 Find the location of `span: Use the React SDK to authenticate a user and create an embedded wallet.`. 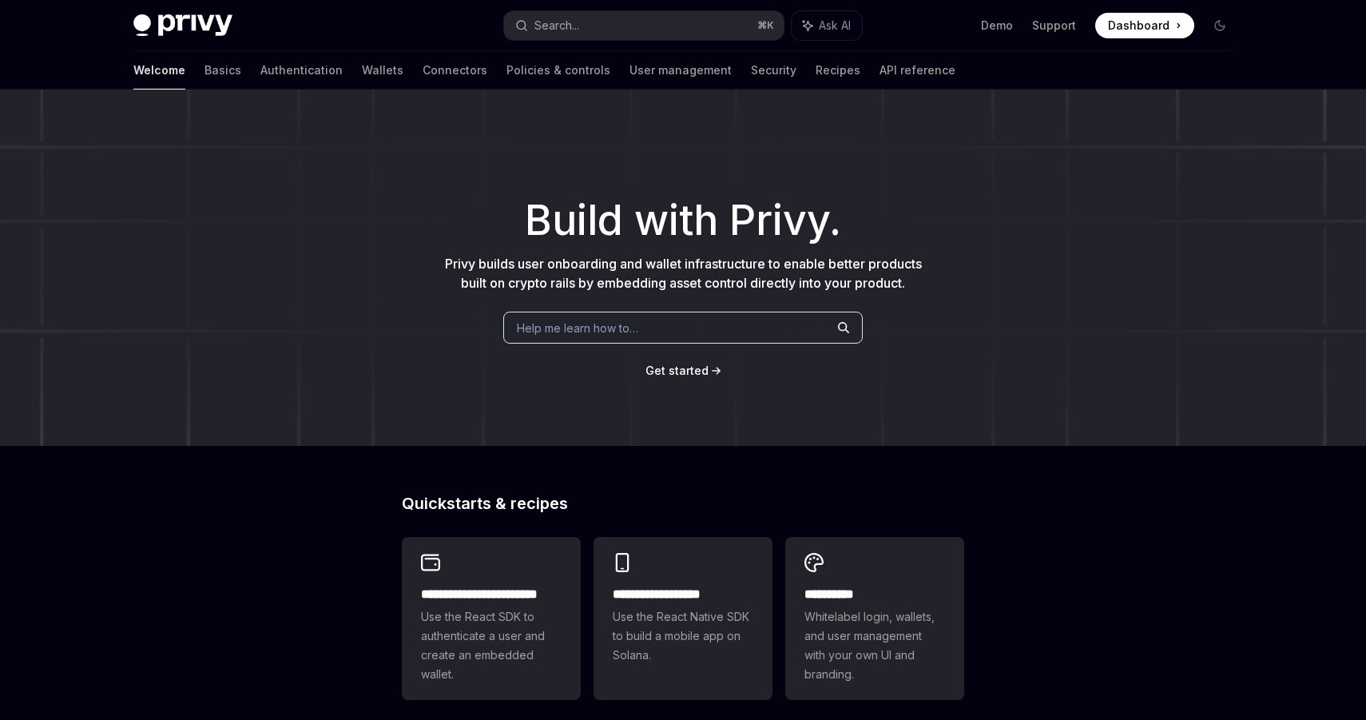

span: Use the React SDK to authenticate a user and create an embedded wallet. is located at coordinates (491, 645).